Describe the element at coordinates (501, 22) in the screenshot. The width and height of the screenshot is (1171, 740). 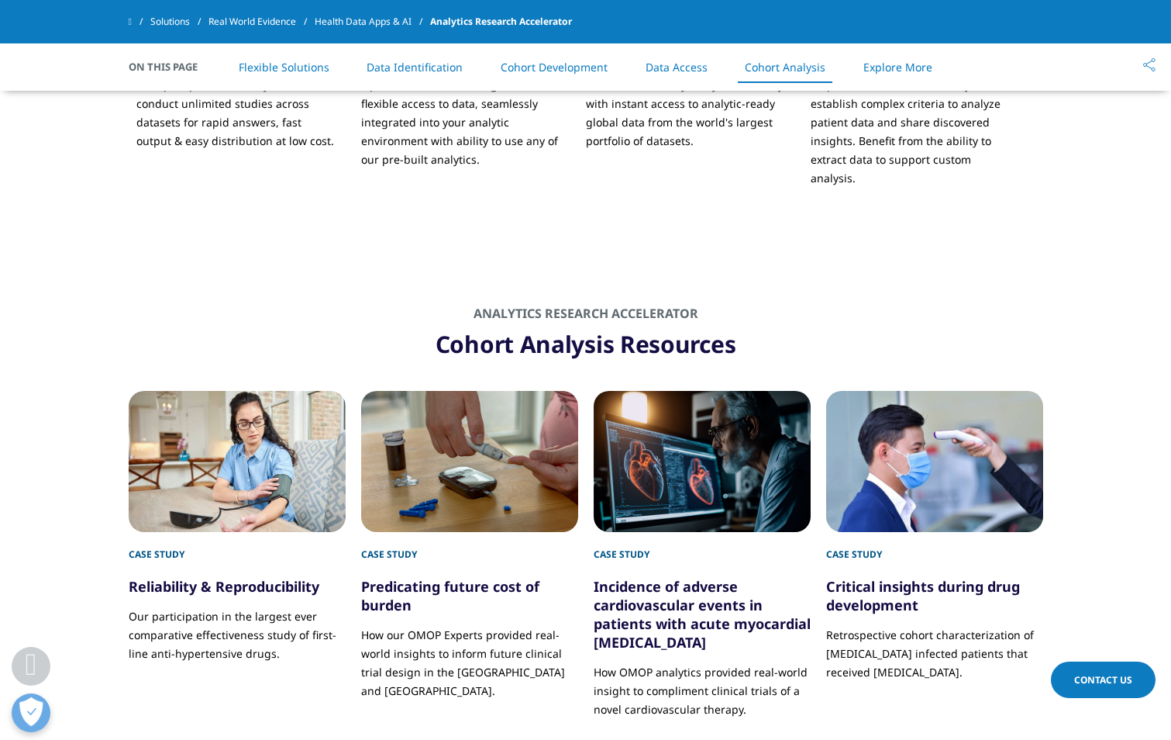
I see `span: Analytics Research Accelerator` at that location.